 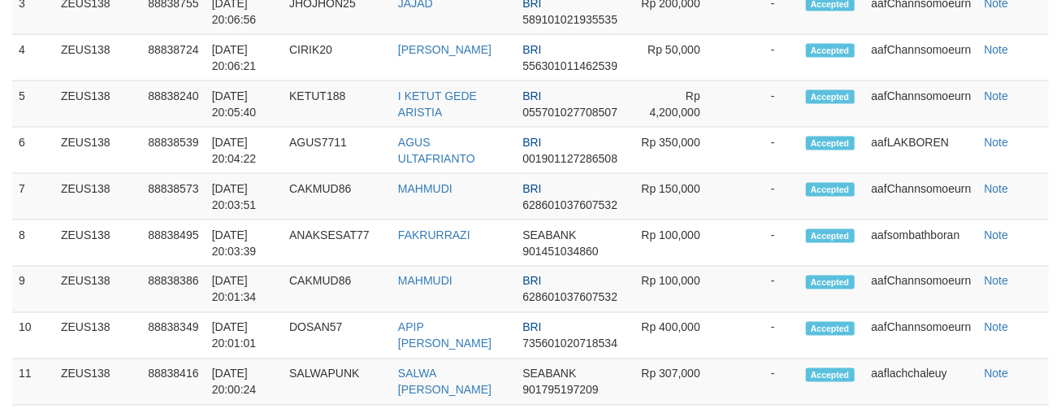 I want to click on td: aaflachchaleuy, so click(x=921, y=382).